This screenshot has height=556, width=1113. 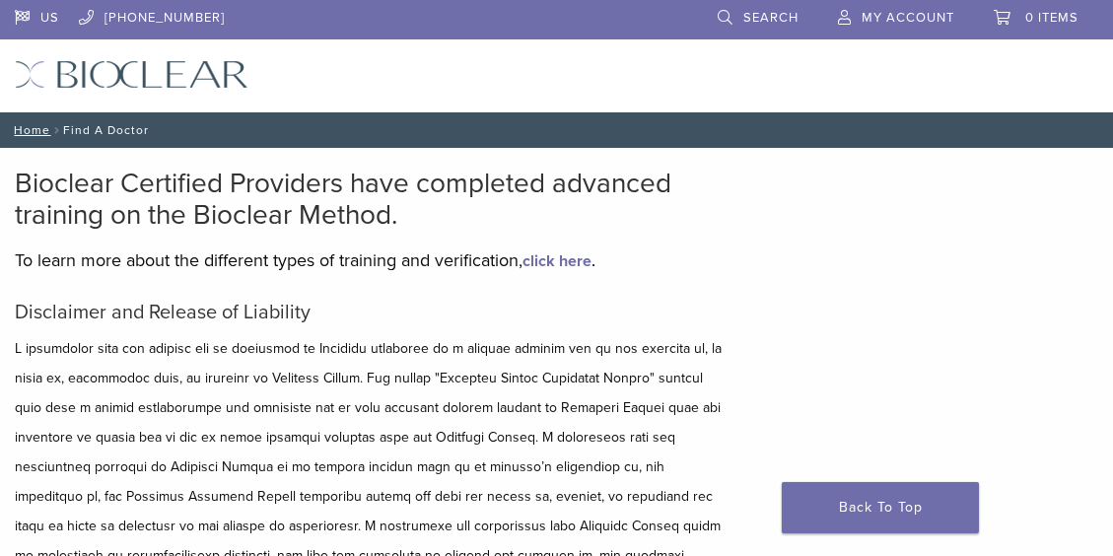 What do you see at coordinates (557, 261) in the screenshot?
I see `a: click here` at bounding box center [557, 261].